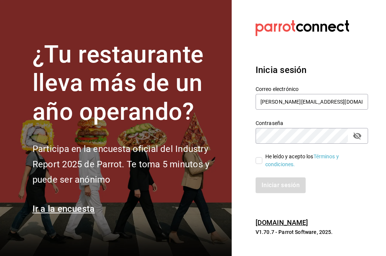 The height and width of the screenshot is (256, 386). Describe the element at coordinates (314, 160) in the screenshot. I see `div: He leído y acepto los` at that location.